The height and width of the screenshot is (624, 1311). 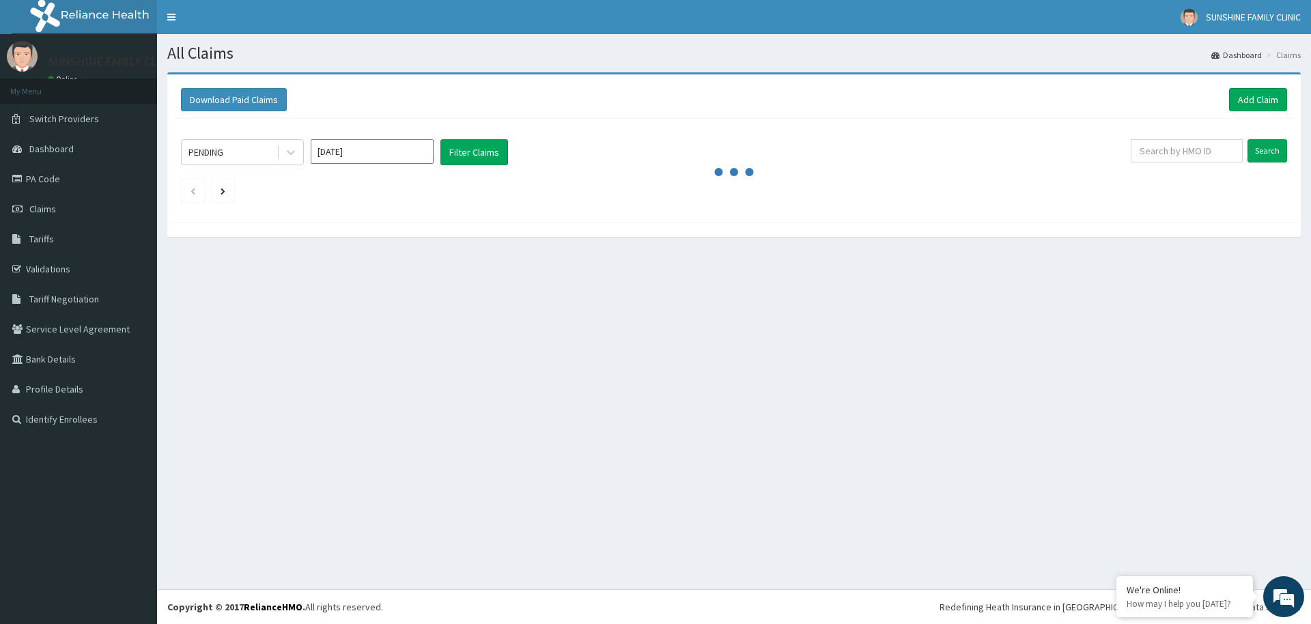 What do you see at coordinates (1185, 590) in the screenshot?
I see `div: We're Online!` at bounding box center [1185, 590].